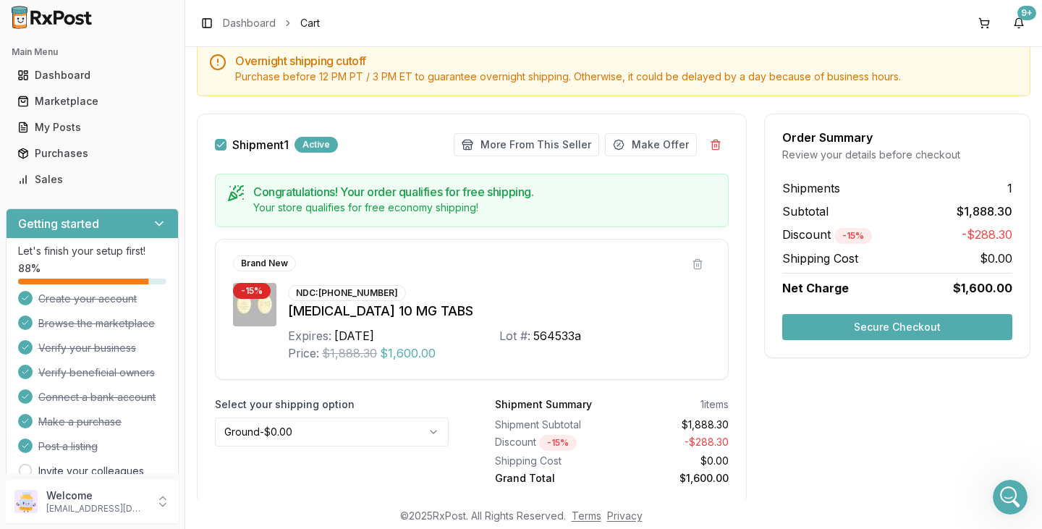 The height and width of the screenshot is (529, 1042). I want to click on button: Dashboard, so click(92, 75).